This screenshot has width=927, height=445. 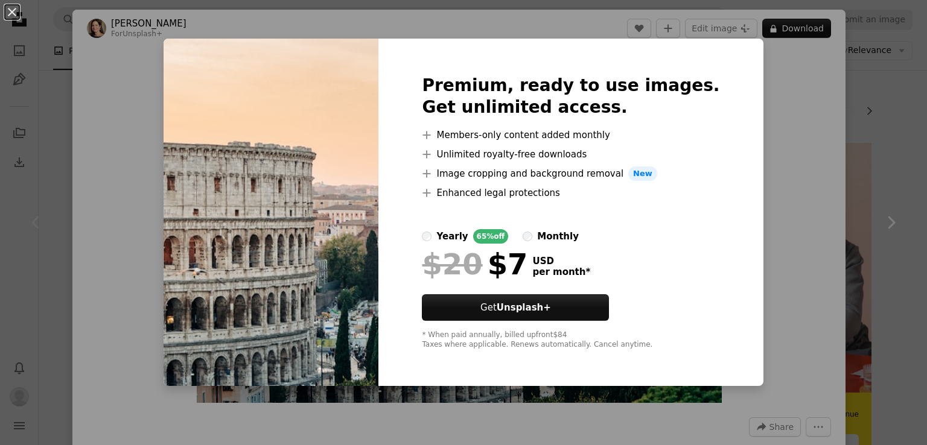 I want to click on div: monthly, so click(x=558, y=237).